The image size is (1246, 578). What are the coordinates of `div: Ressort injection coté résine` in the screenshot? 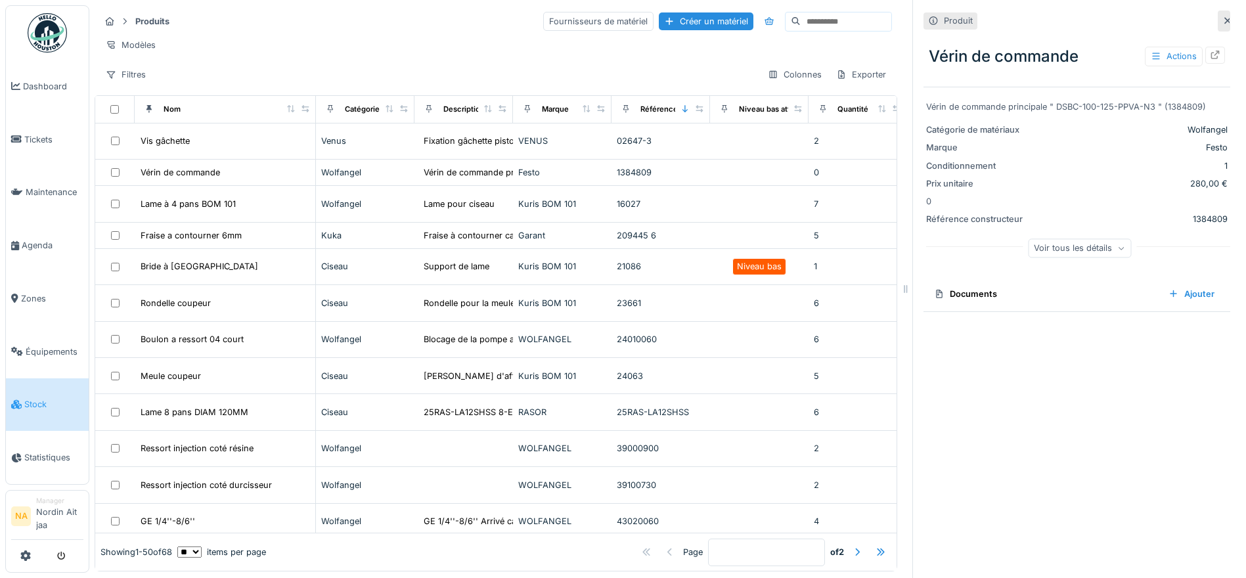 It's located at (197, 448).